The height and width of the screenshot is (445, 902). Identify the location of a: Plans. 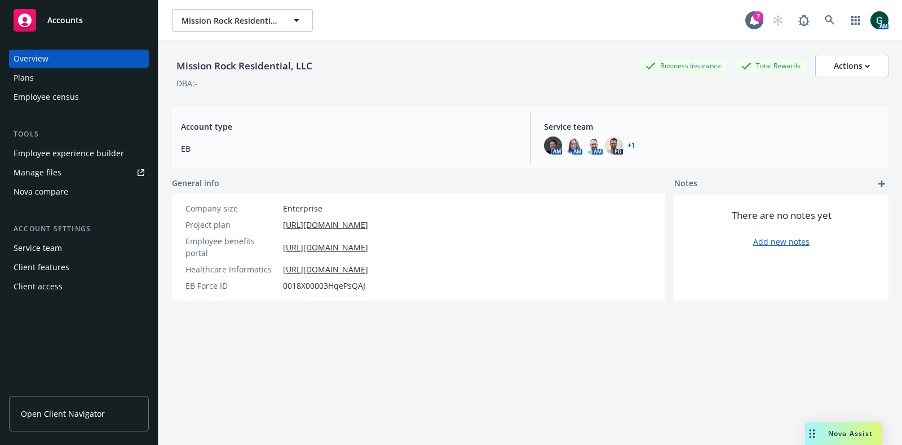
(79, 78).